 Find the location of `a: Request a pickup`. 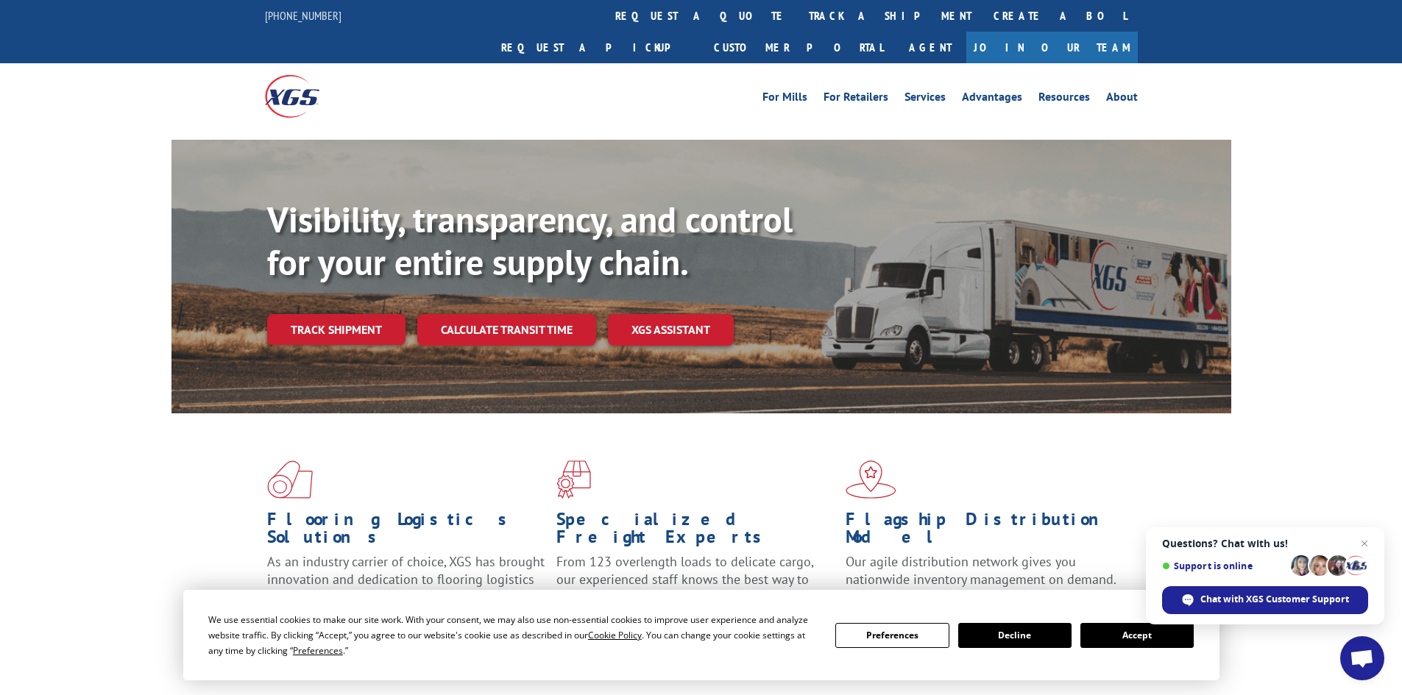

a: Request a pickup is located at coordinates (596, 47).